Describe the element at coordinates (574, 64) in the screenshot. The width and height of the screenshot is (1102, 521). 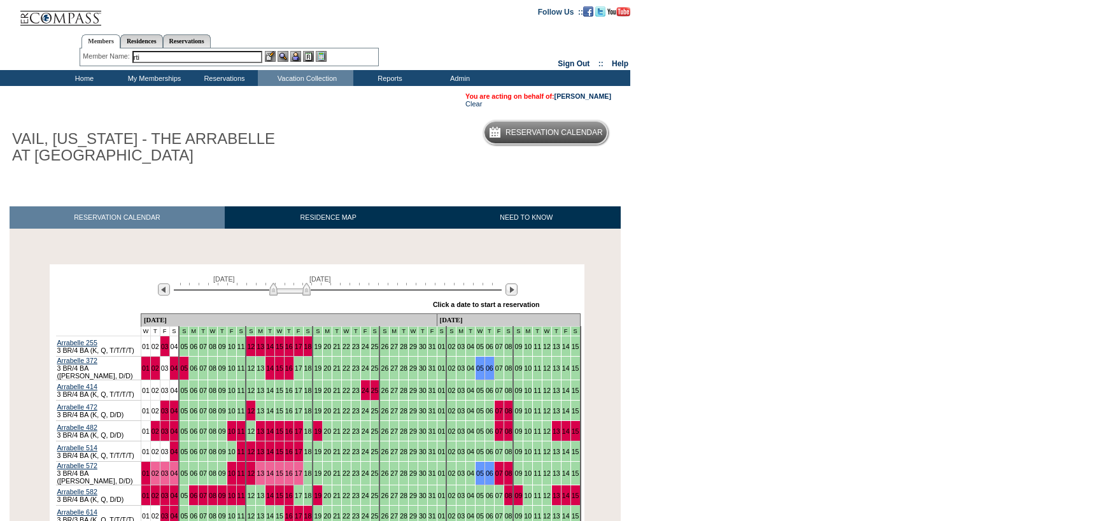
I see `a: Sign Out` at that location.